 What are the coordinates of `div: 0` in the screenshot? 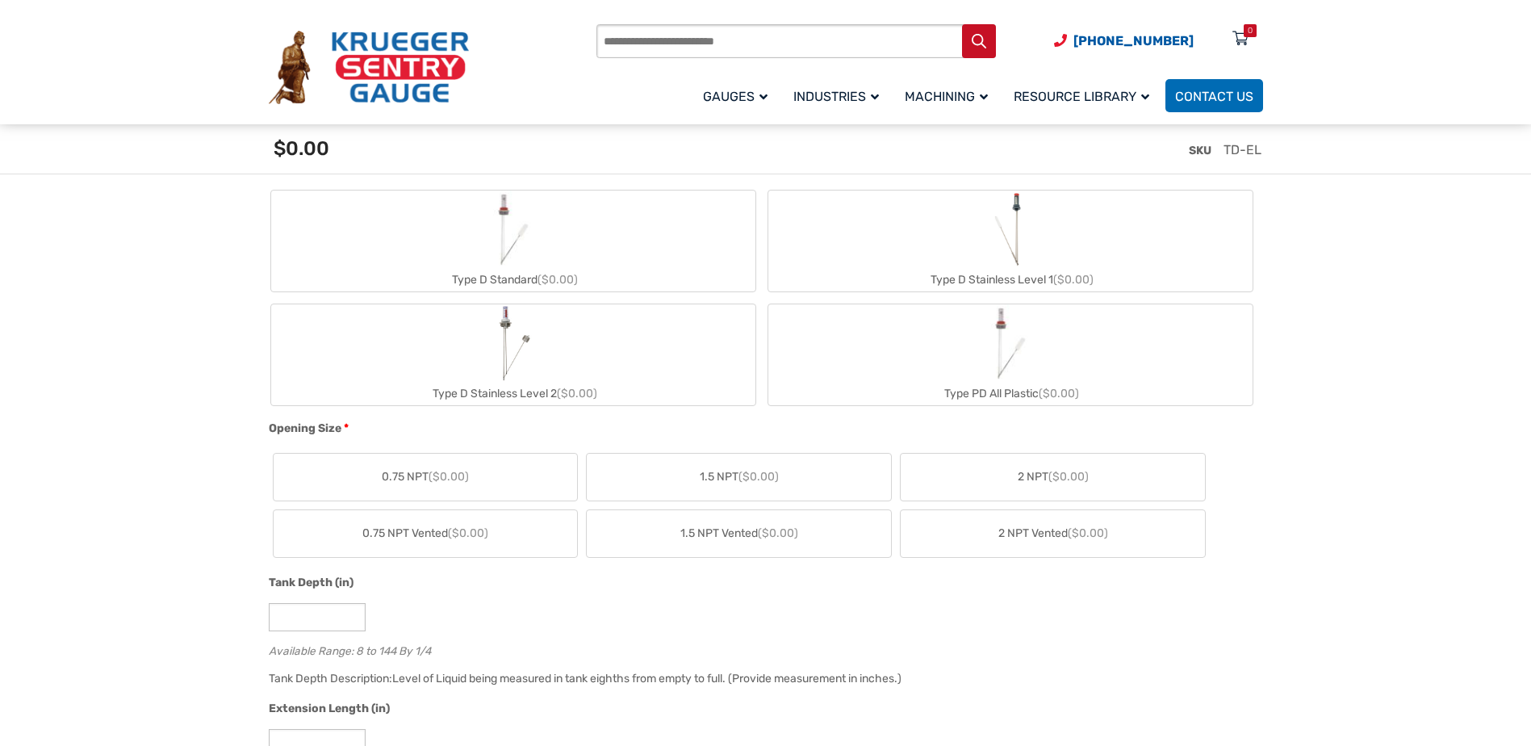 It's located at (1250, 31).